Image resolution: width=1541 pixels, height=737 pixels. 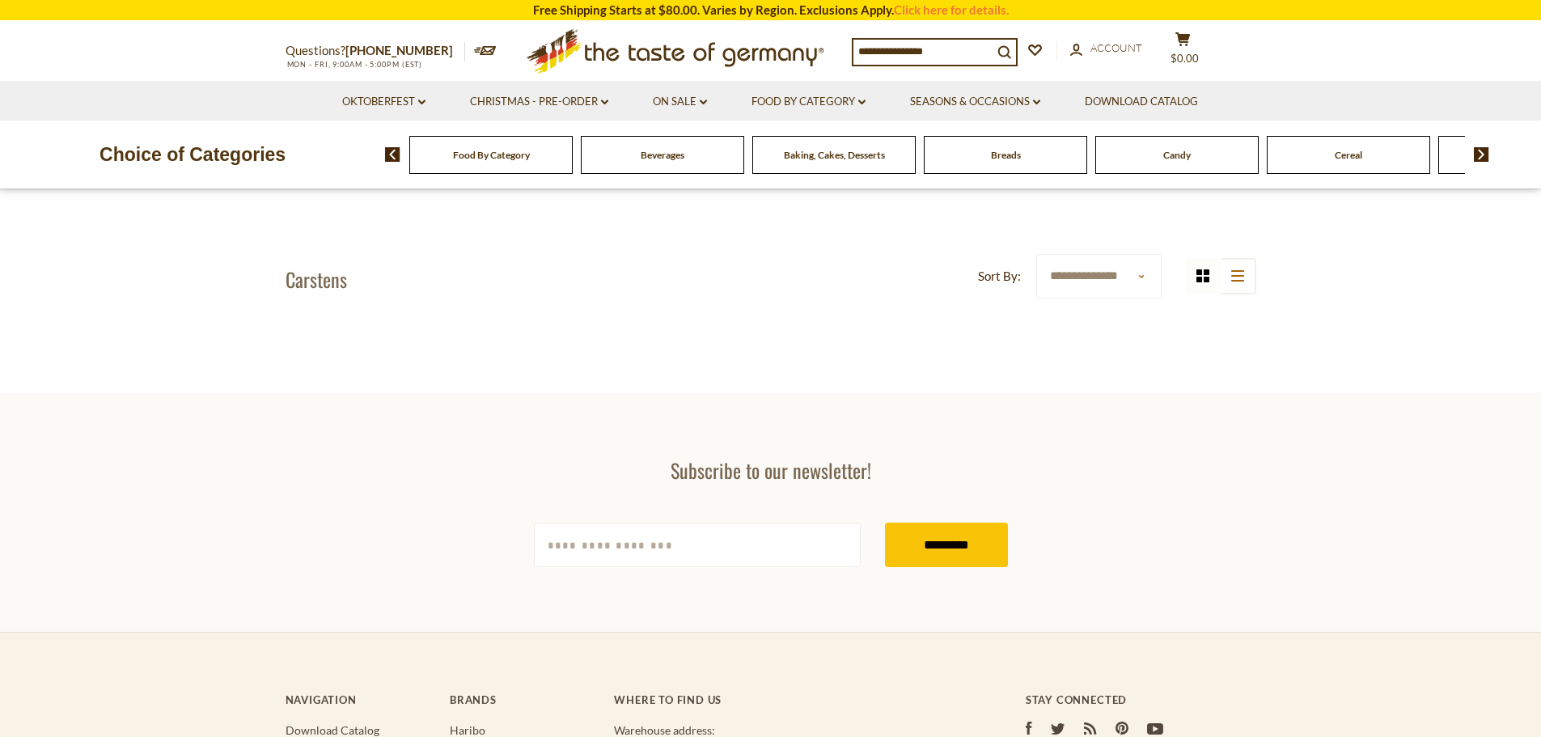 I want to click on h1: Carstens, so click(x=316, y=279).